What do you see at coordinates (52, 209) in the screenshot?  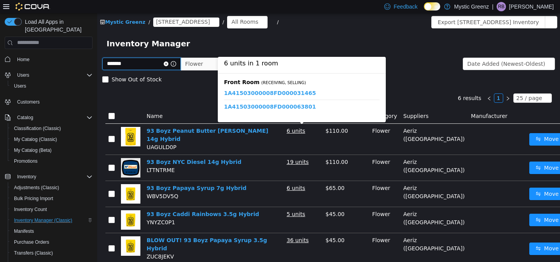 I see `span: Inventory Count` at bounding box center [52, 209].